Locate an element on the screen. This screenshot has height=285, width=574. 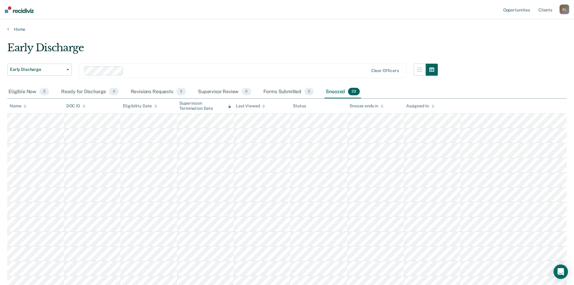
div: Assigned to is located at coordinates (421, 106).